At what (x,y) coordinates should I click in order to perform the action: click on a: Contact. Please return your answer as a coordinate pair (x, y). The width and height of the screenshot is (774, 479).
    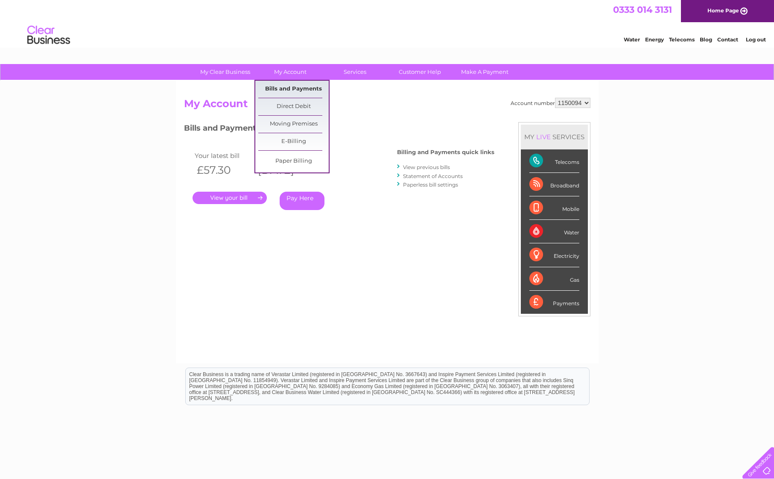
    Looking at the image, I should click on (728, 39).